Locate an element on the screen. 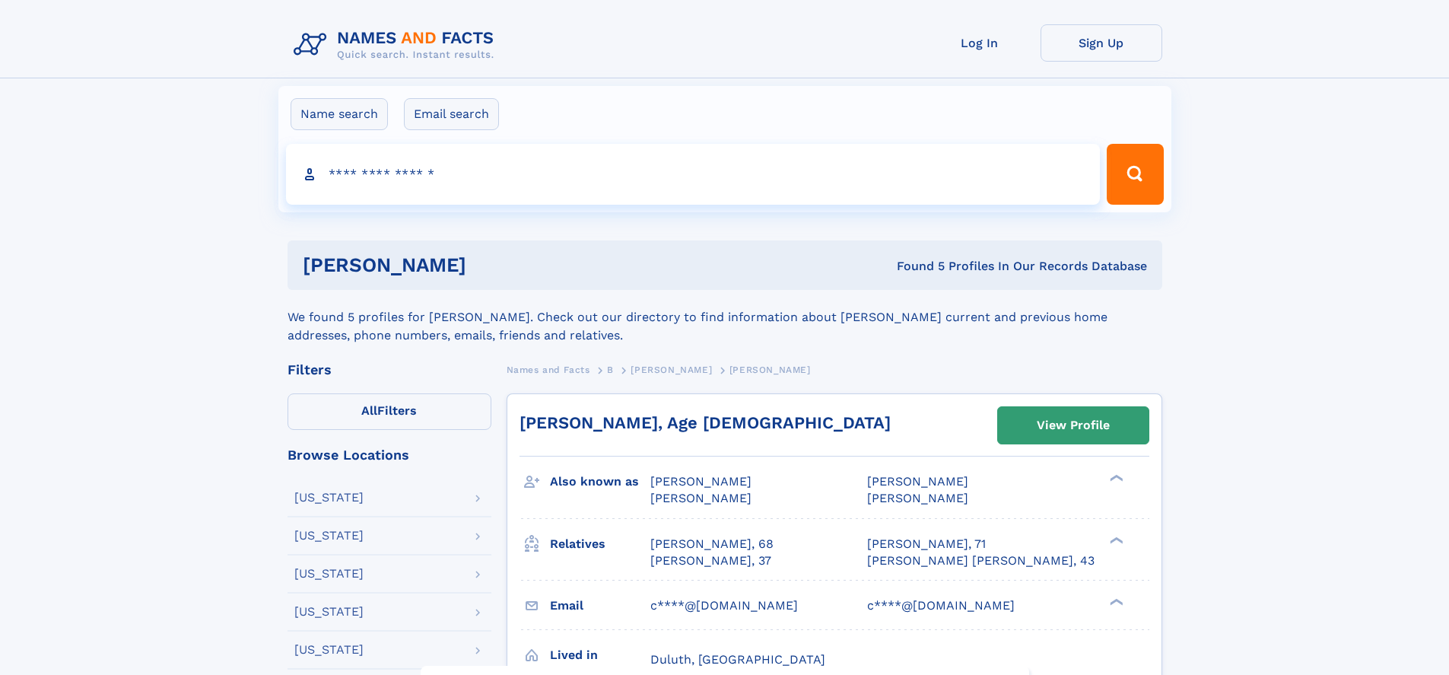 The height and width of the screenshot is (675, 1449). a: Sign Up is located at coordinates (1102, 43).